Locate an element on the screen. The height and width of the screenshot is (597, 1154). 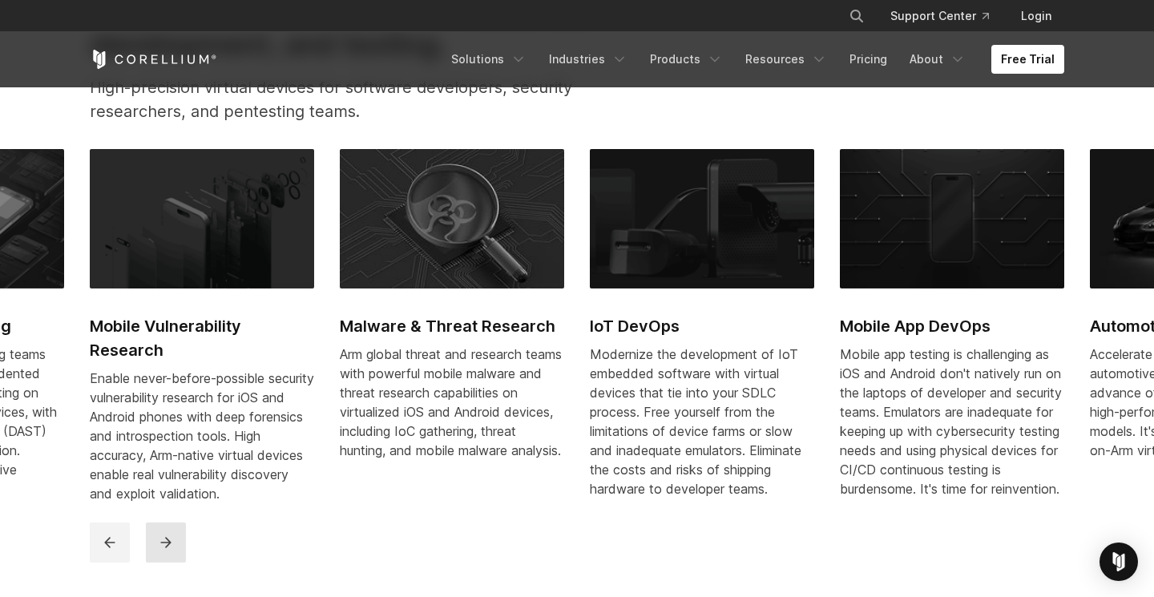
h2: Malware & Threat Research is located at coordinates (452, 326).